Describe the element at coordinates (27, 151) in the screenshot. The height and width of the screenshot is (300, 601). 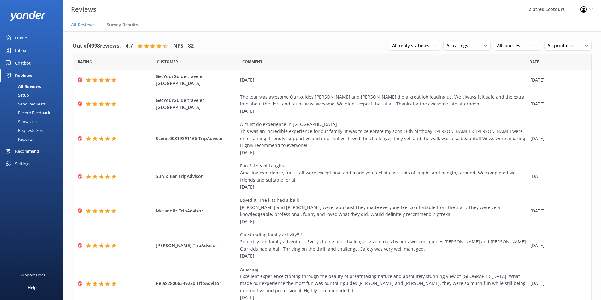
I see `div: Recommend` at that location.